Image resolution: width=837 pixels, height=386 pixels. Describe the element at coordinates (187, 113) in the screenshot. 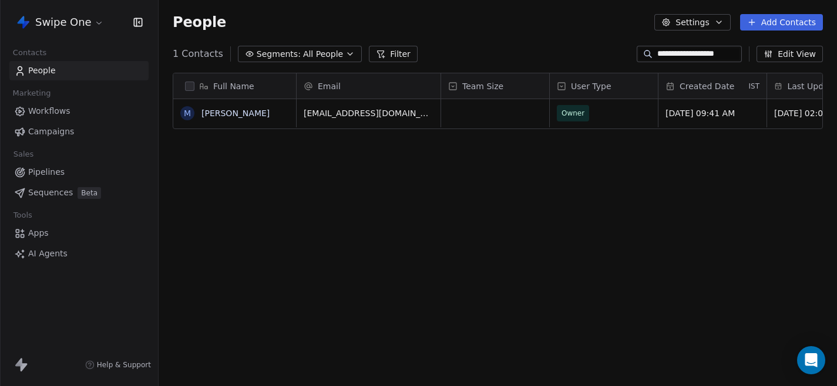

I see `div: M` at that location.